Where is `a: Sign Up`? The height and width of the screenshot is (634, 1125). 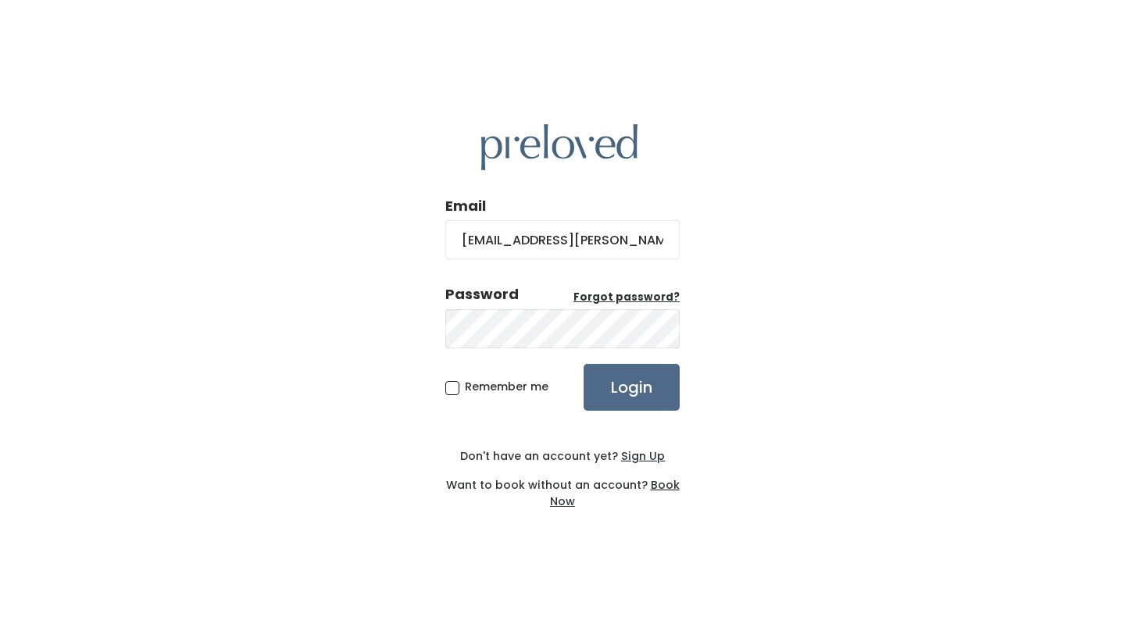
a: Sign Up is located at coordinates (641, 456).